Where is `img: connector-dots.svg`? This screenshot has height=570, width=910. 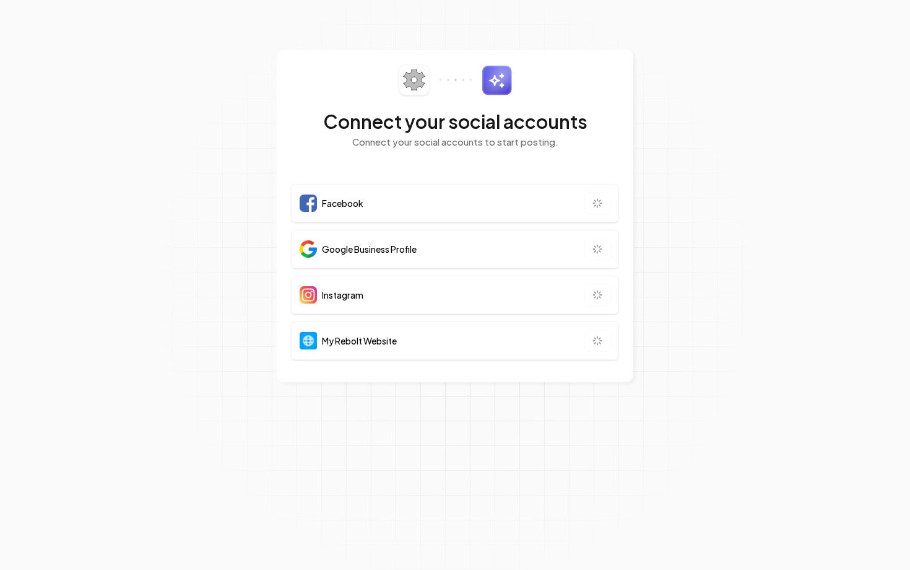 img: connector-dots.svg is located at coordinates (456, 80).